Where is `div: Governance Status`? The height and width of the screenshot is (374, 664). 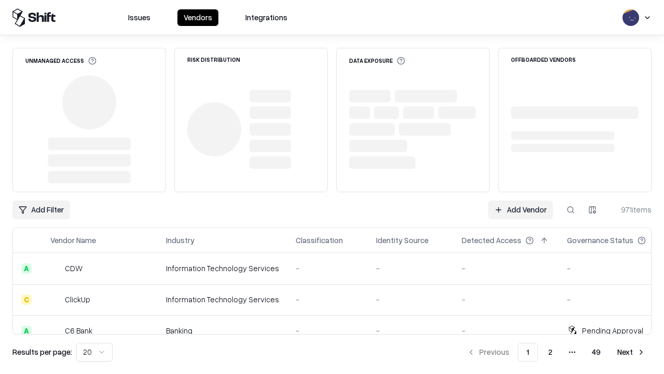 div: Governance Status is located at coordinates (600, 240).